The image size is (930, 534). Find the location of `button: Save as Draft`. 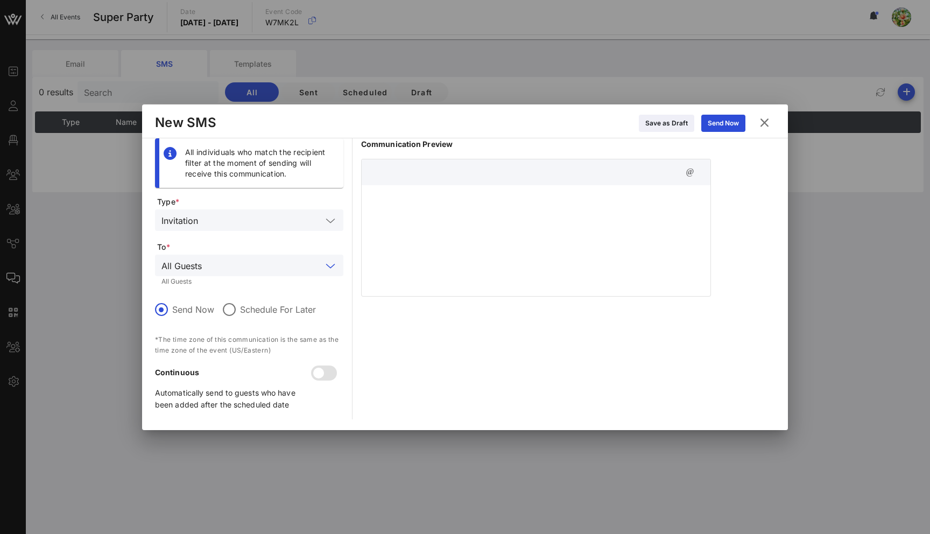

button: Save as Draft is located at coordinates (666, 123).